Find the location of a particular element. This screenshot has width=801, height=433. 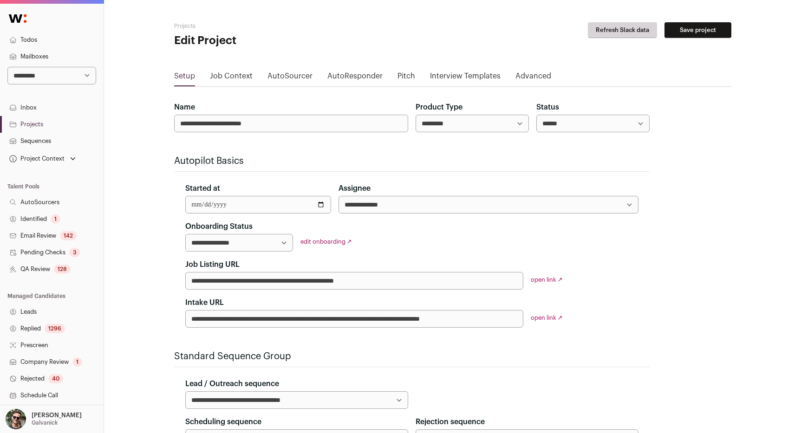

label: Status is located at coordinates (548, 107).